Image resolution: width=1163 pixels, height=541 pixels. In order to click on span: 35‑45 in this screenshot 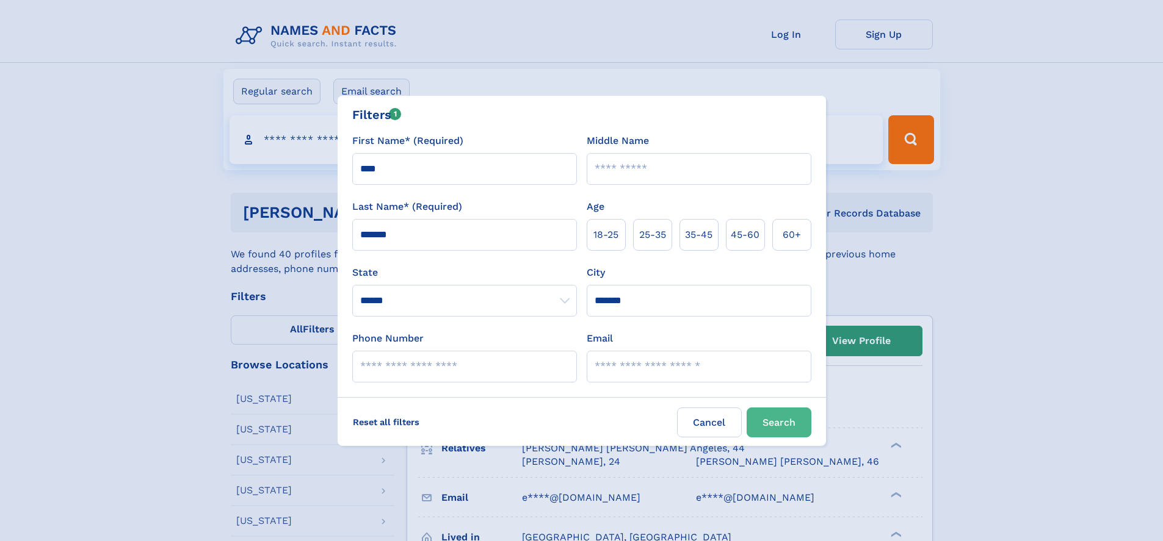, I will do `click(698, 235)`.